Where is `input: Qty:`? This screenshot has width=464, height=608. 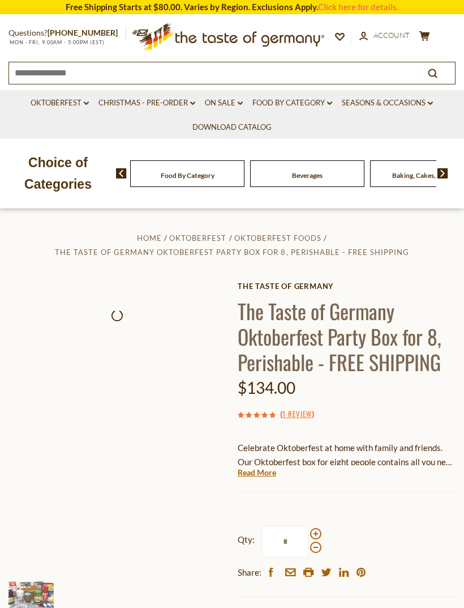
input: Qty: is located at coordinates (285, 541).